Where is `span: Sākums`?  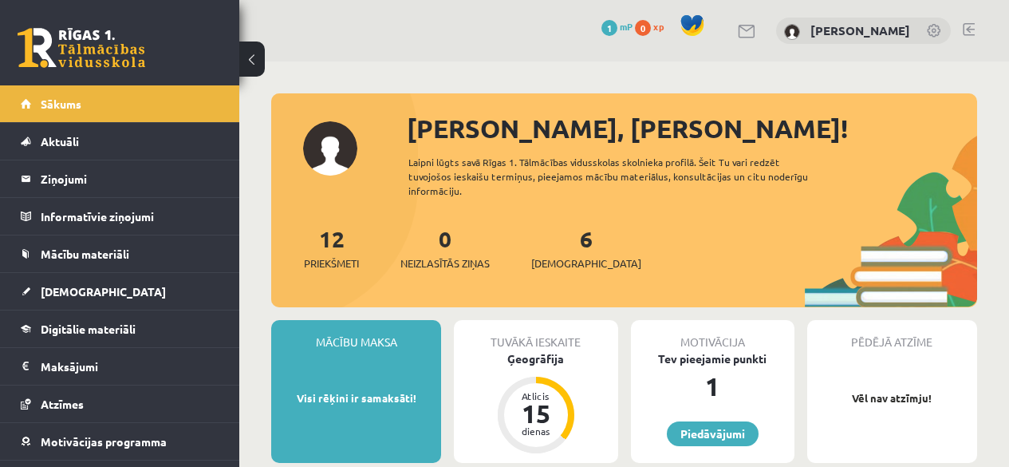 span: Sākums is located at coordinates (61, 104).